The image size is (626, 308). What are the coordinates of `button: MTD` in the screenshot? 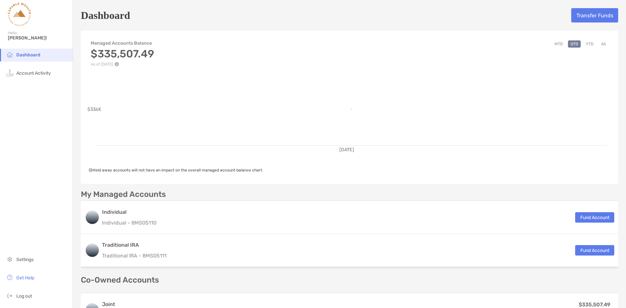 It's located at (558, 44).